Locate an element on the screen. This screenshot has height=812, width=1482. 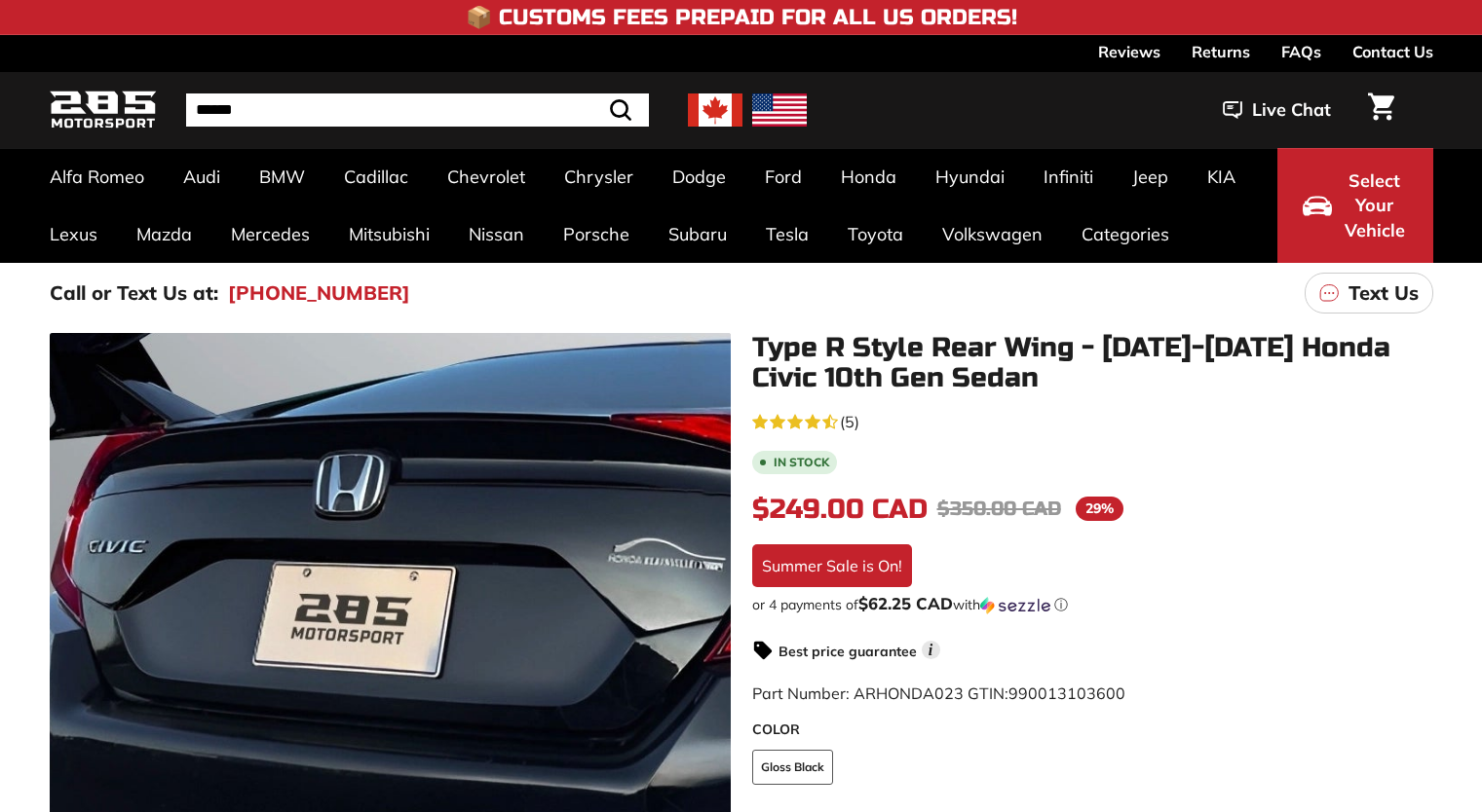
a: Categories is located at coordinates (1126, 234).